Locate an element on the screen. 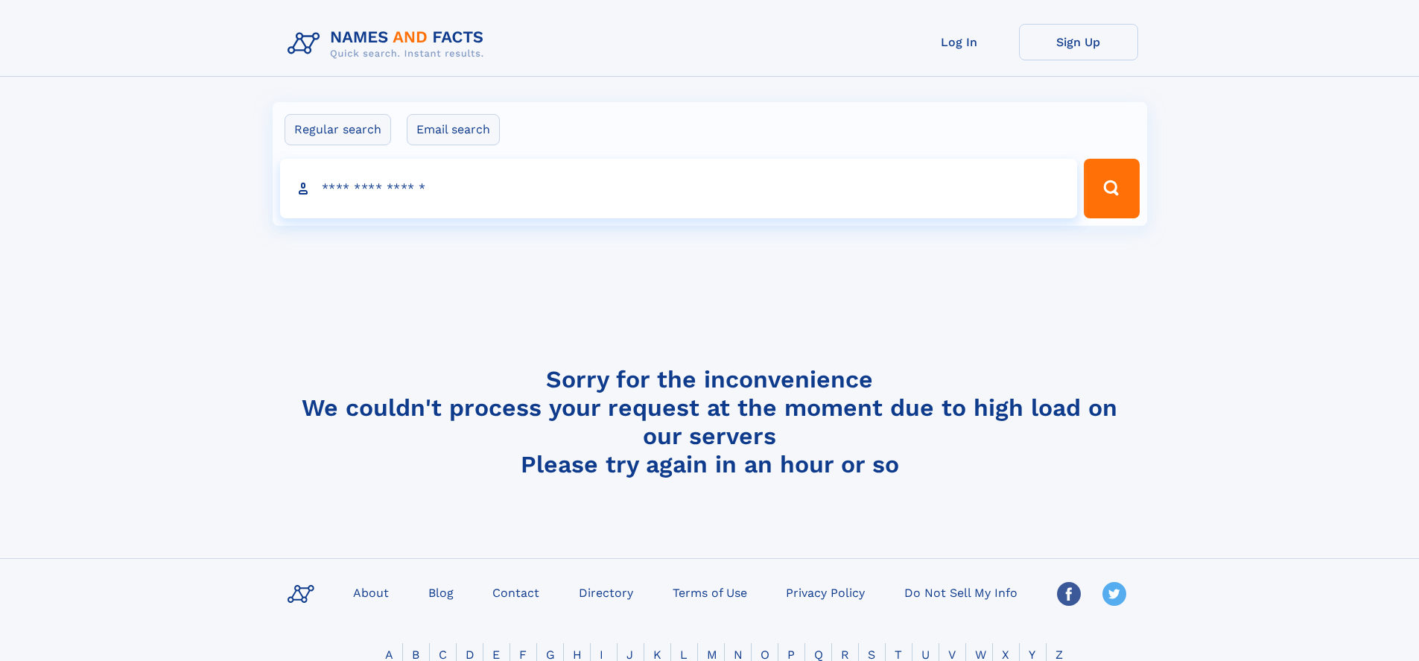  img: Twitter is located at coordinates (1114, 594).